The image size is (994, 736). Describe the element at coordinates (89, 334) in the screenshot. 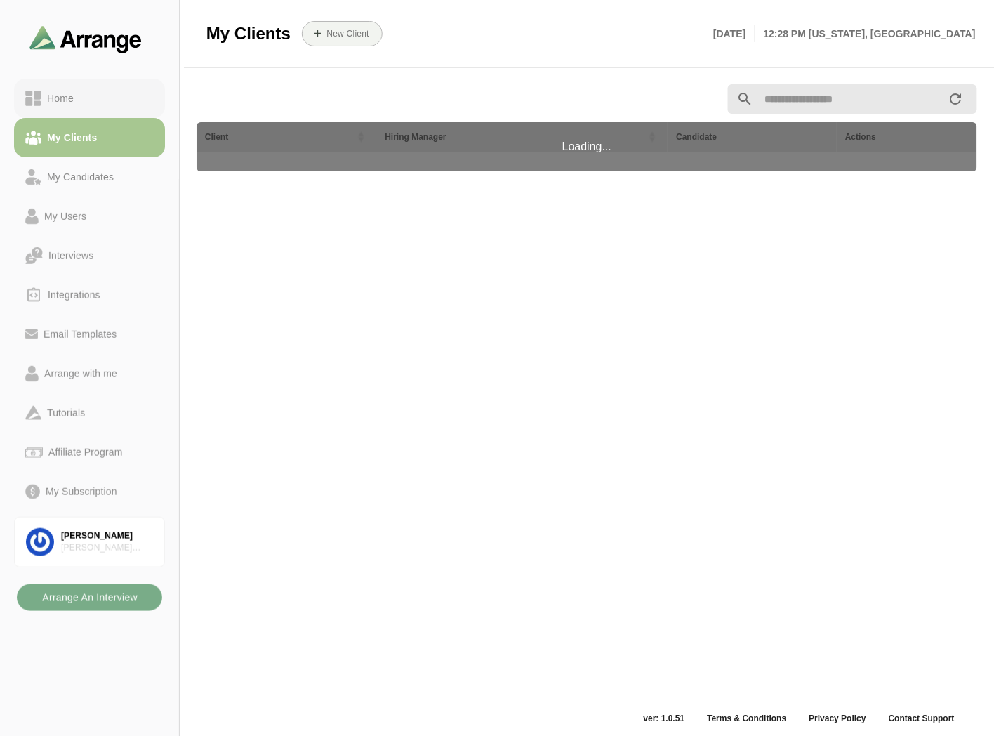

I see `a: Email Templates` at that location.